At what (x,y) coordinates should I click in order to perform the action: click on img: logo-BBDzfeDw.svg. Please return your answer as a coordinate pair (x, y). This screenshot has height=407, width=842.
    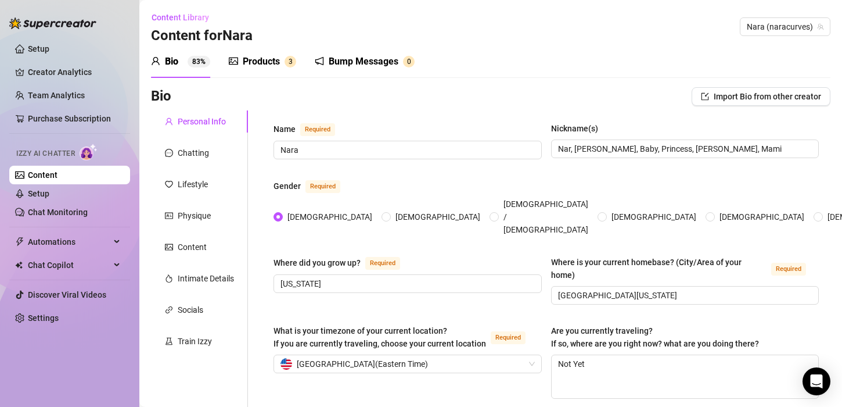
    Looking at the image, I should click on (53, 23).